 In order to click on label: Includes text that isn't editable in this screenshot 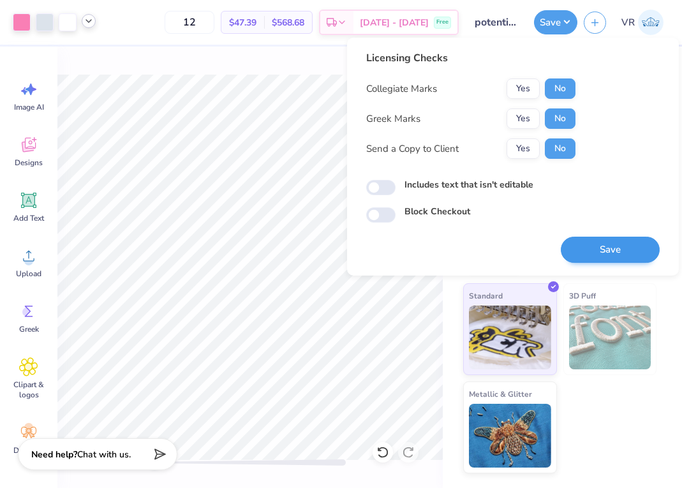, I will do `click(469, 184)`.